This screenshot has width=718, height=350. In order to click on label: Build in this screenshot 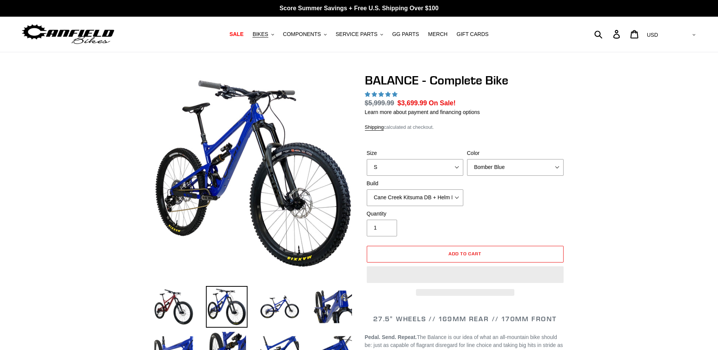, I will do `click(415, 183)`.